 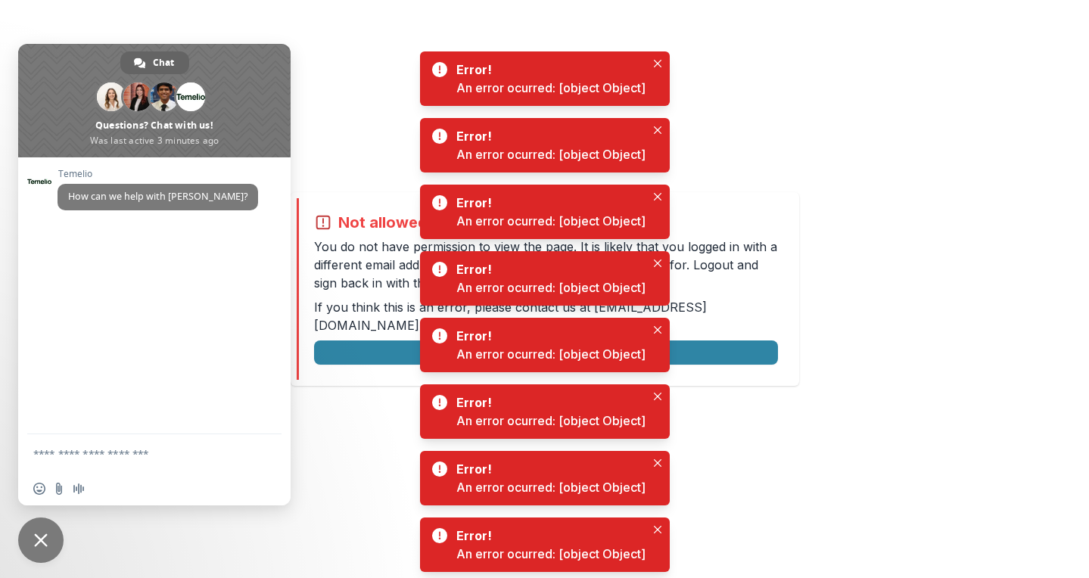 What do you see at coordinates (546, 316) in the screenshot?
I see `p: If you think this is an error, please contact us at .` at bounding box center [546, 316].